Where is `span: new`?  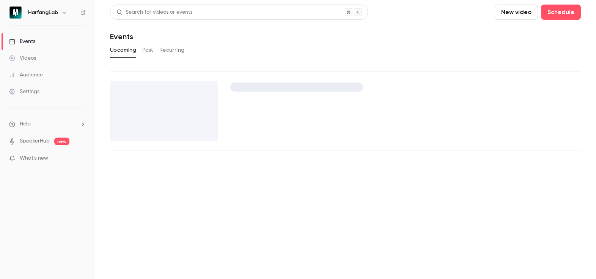
span: new is located at coordinates (62, 141).